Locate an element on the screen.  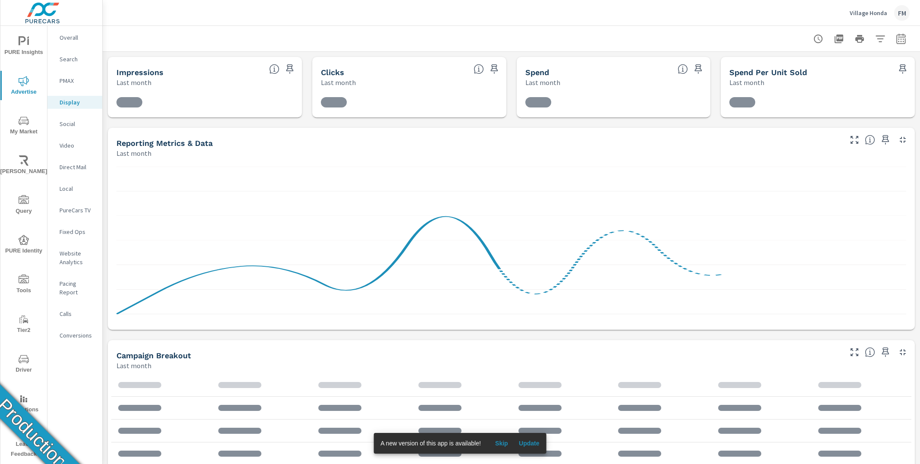
span: The number of times an ad was clicked by a consumer. is located at coordinates (479, 69).